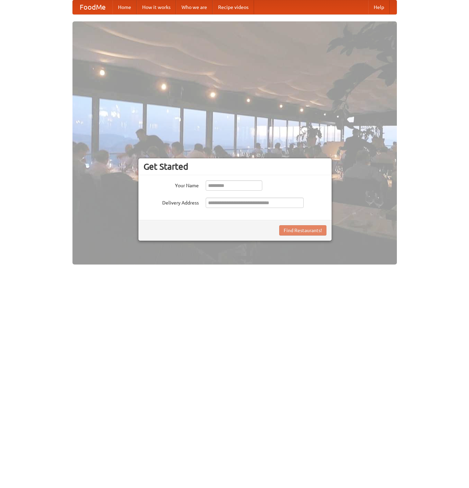  Describe the element at coordinates (171, 202) in the screenshot. I see `label: Delivery Address` at that location.